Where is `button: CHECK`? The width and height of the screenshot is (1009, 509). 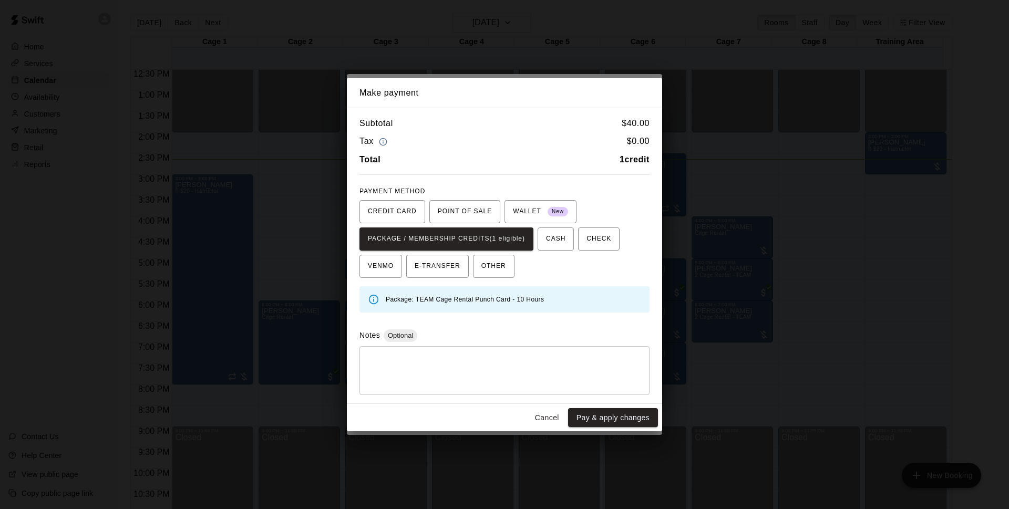
button: CHECK is located at coordinates (598, 239).